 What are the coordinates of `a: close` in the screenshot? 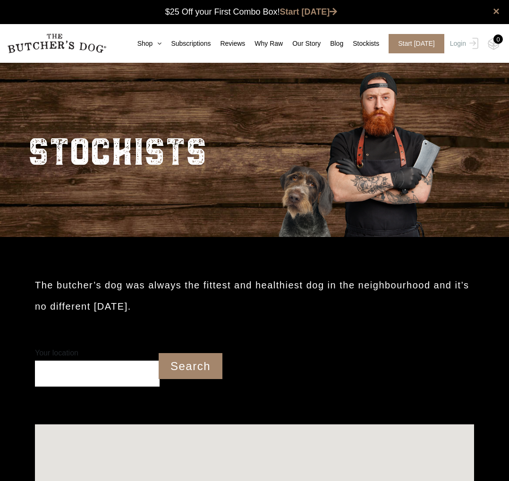 It's located at (496, 11).